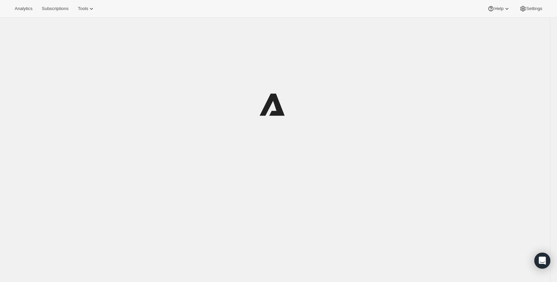  Describe the element at coordinates (534, 9) in the screenshot. I see `span: Settings` at that location.